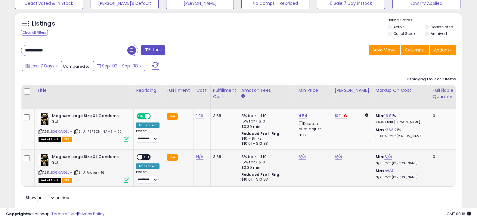  Describe the element at coordinates (202, 90) in the screenshot. I see `div: Cost` at that location.